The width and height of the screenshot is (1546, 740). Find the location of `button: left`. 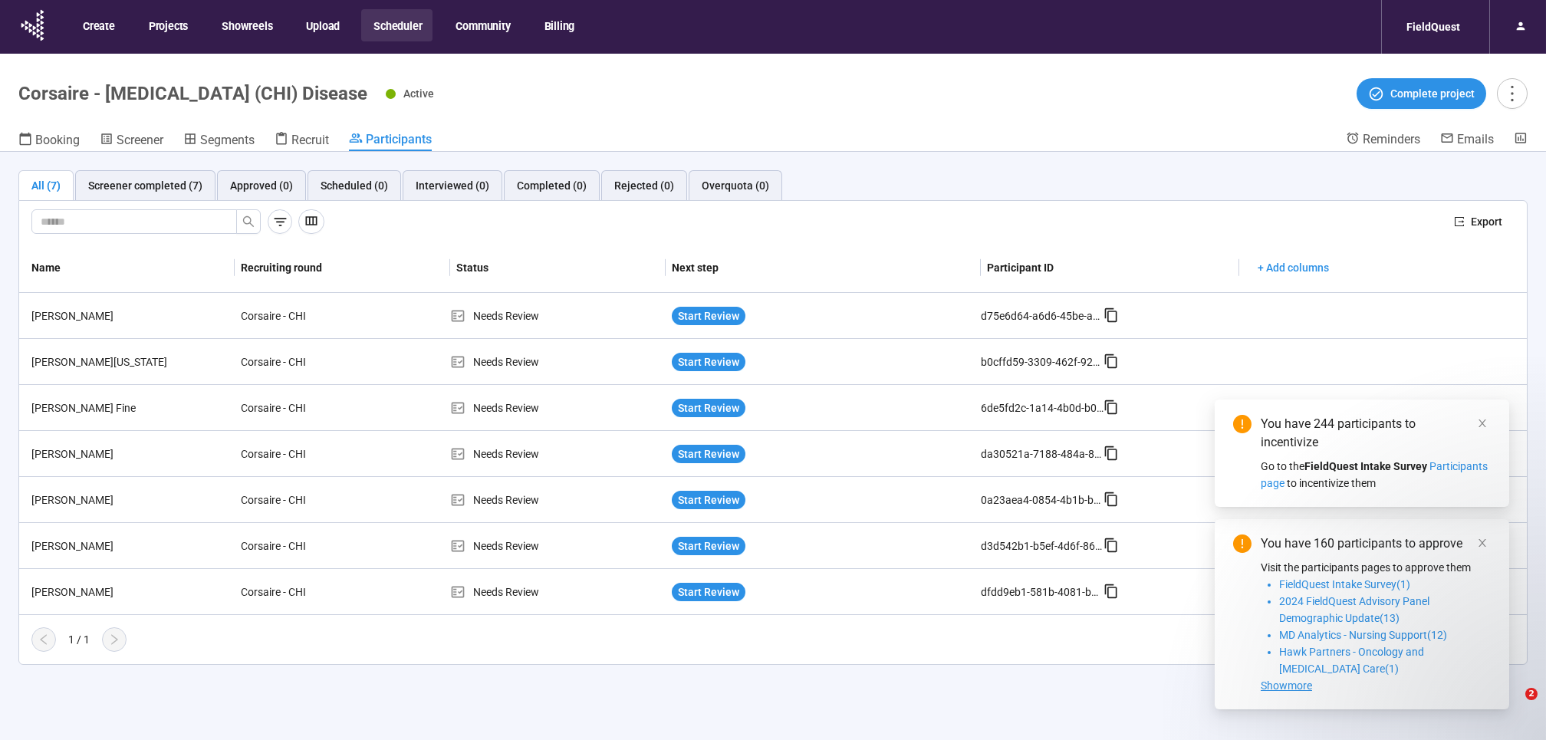

button: left is located at coordinates (44, 639).